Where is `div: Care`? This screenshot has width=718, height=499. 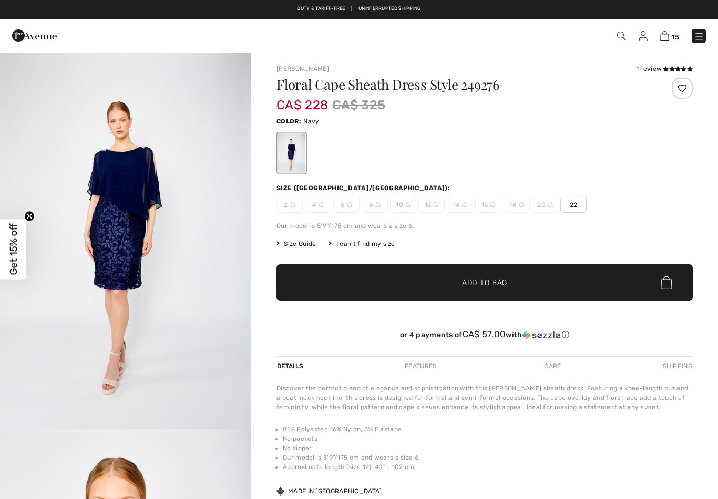
div: Care is located at coordinates (553, 366).